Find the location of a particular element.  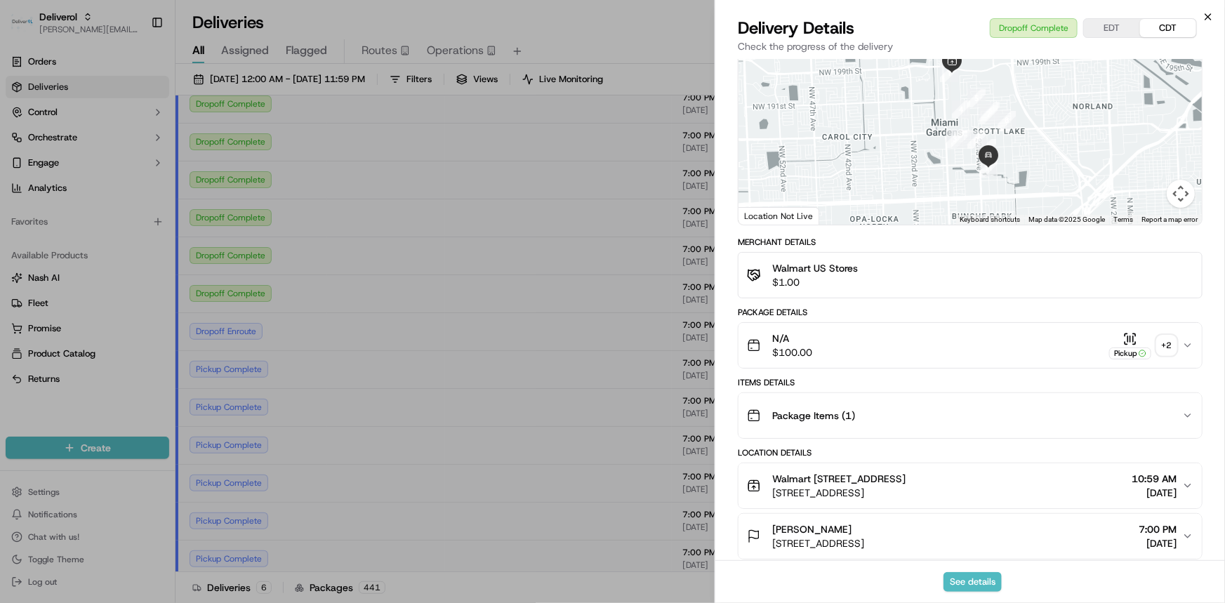

button: Pickup is located at coordinates (1130, 345).